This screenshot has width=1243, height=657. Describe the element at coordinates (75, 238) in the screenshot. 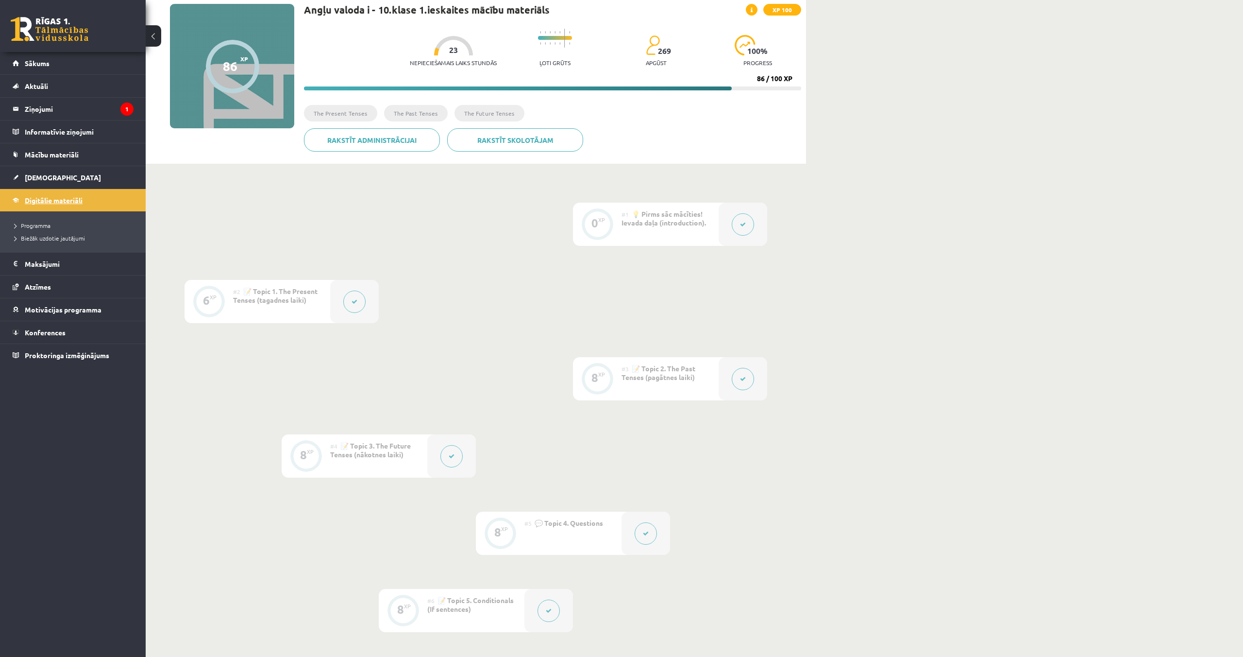

I see `a: Biežāk uzdotie jautājumi` at that location.